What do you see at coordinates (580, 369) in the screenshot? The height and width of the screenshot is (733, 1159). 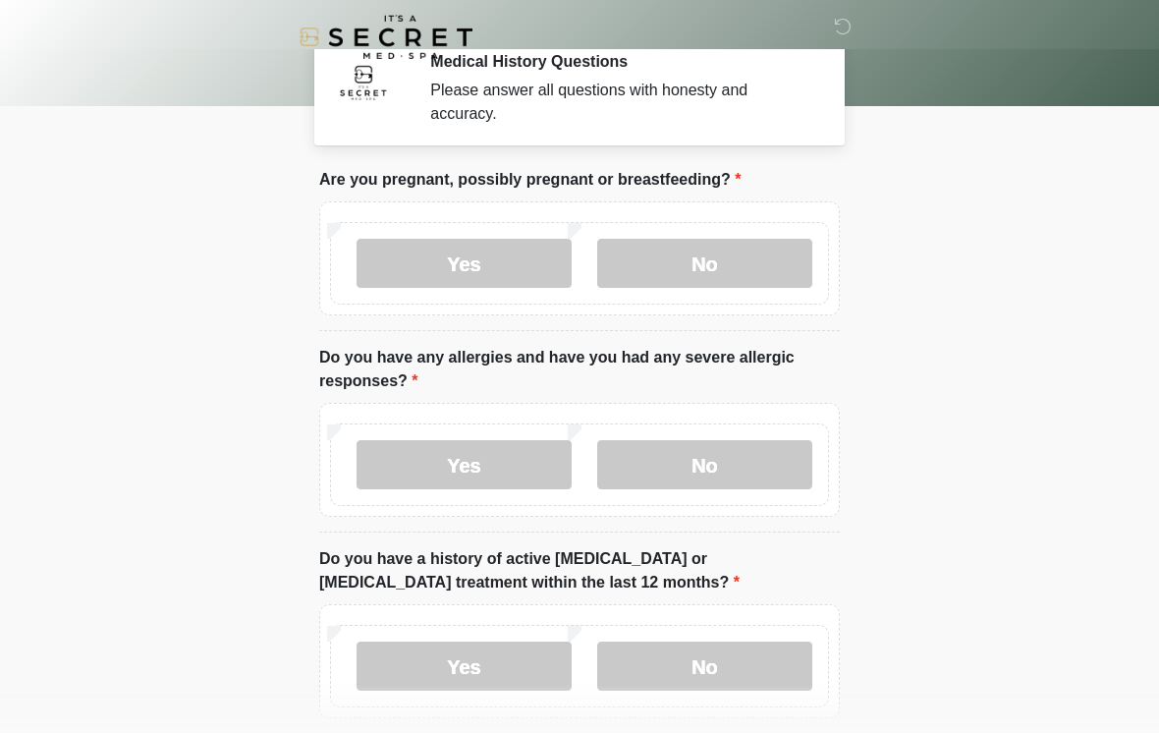 I see `label: Do you have any allergies and have you had any severe allergic responses?` at bounding box center [580, 369].